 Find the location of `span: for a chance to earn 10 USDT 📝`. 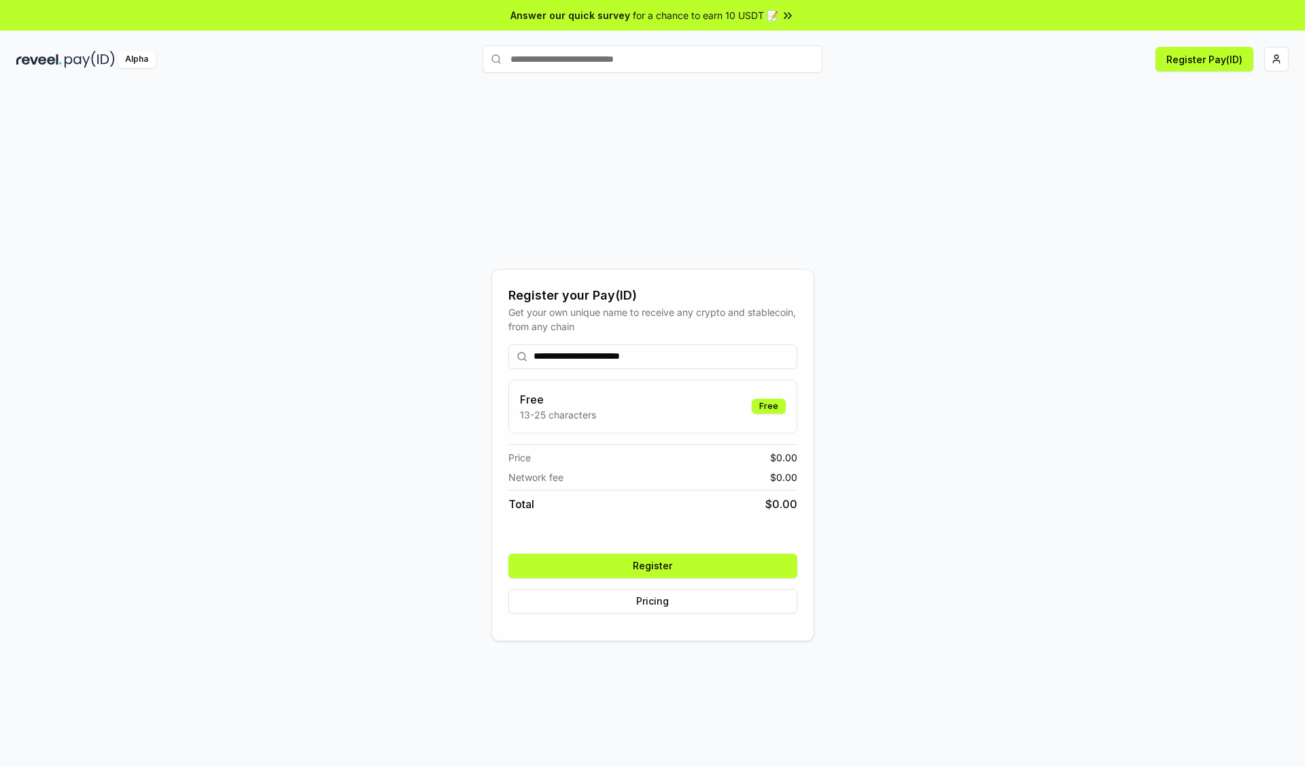

span: for a chance to earn 10 USDT 📝 is located at coordinates (705, 15).